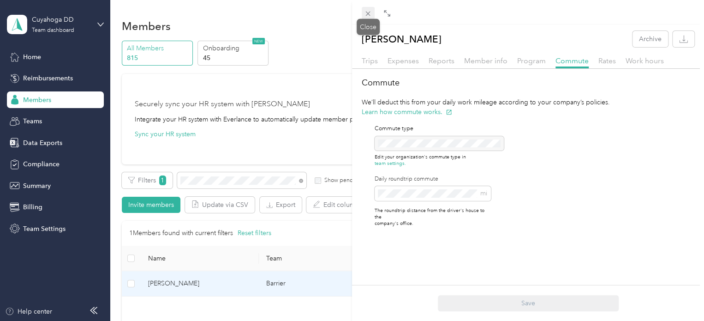 The width and height of the screenshot is (704, 321). Describe the element at coordinates (572, 60) in the screenshot. I see `span: Commute` at that location.